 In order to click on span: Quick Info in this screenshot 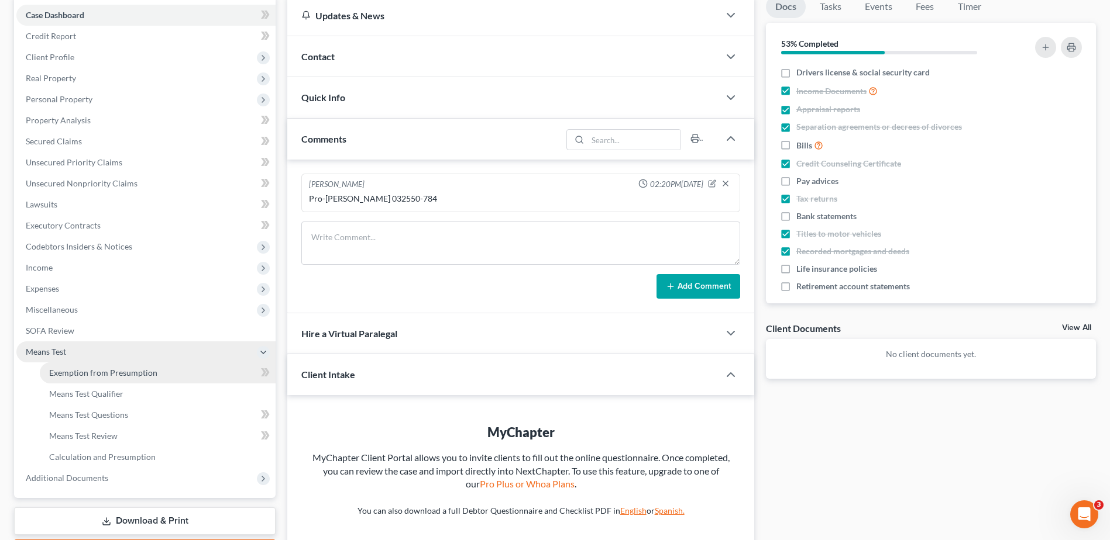, I will do `click(323, 97)`.